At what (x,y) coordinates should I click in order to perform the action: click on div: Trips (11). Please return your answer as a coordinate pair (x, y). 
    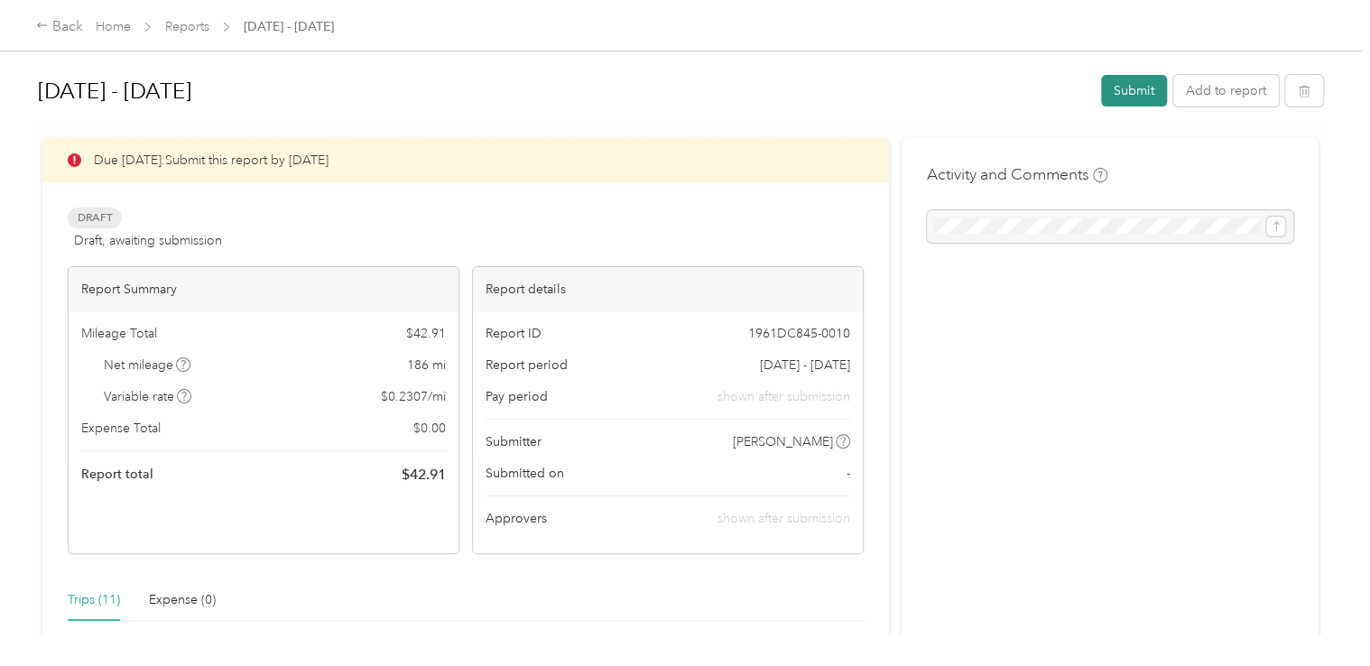
    Looking at the image, I should click on (94, 600).